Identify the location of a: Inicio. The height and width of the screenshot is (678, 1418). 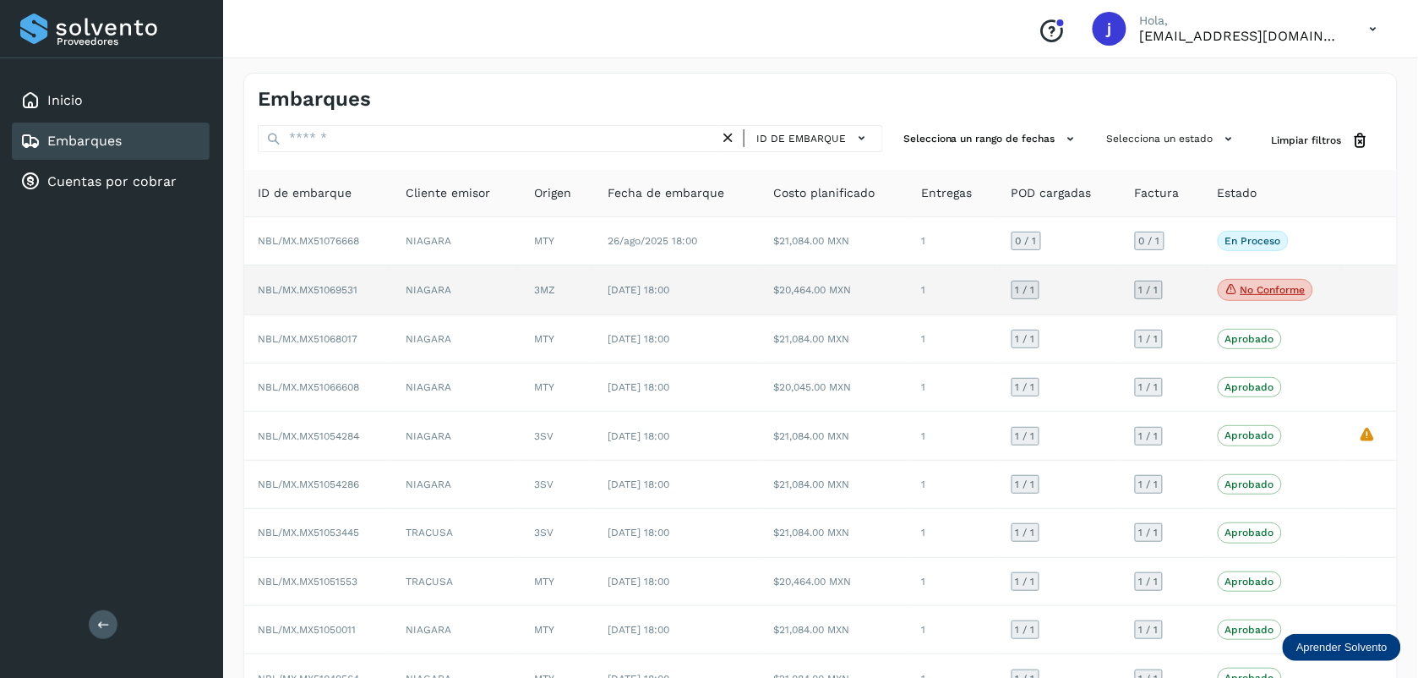
(65, 100).